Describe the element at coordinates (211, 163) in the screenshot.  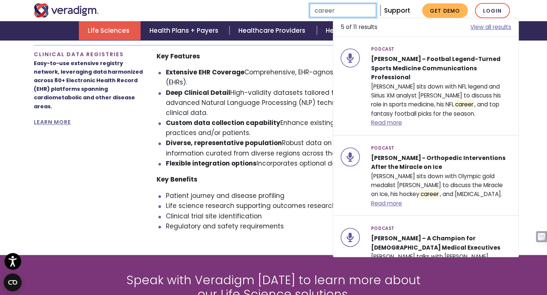
I see `strong: Flexible integration options` at that location.